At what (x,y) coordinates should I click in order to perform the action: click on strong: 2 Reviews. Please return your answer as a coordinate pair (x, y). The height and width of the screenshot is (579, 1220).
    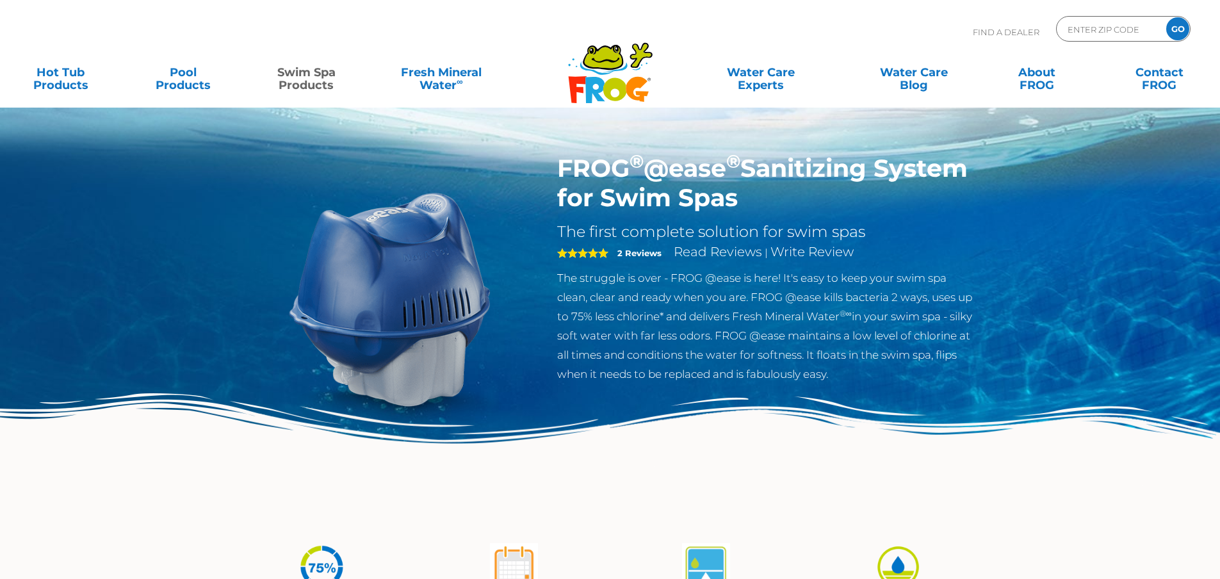
    Looking at the image, I should click on (639, 253).